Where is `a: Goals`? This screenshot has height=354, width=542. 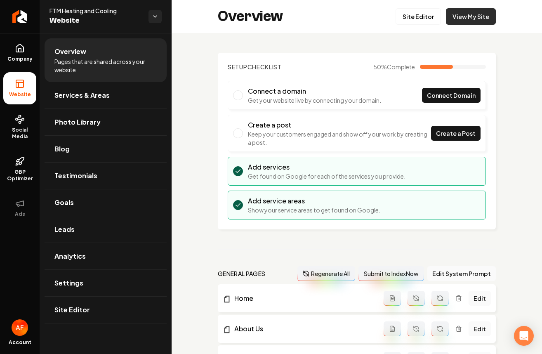
a: Goals is located at coordinates (106, 203).